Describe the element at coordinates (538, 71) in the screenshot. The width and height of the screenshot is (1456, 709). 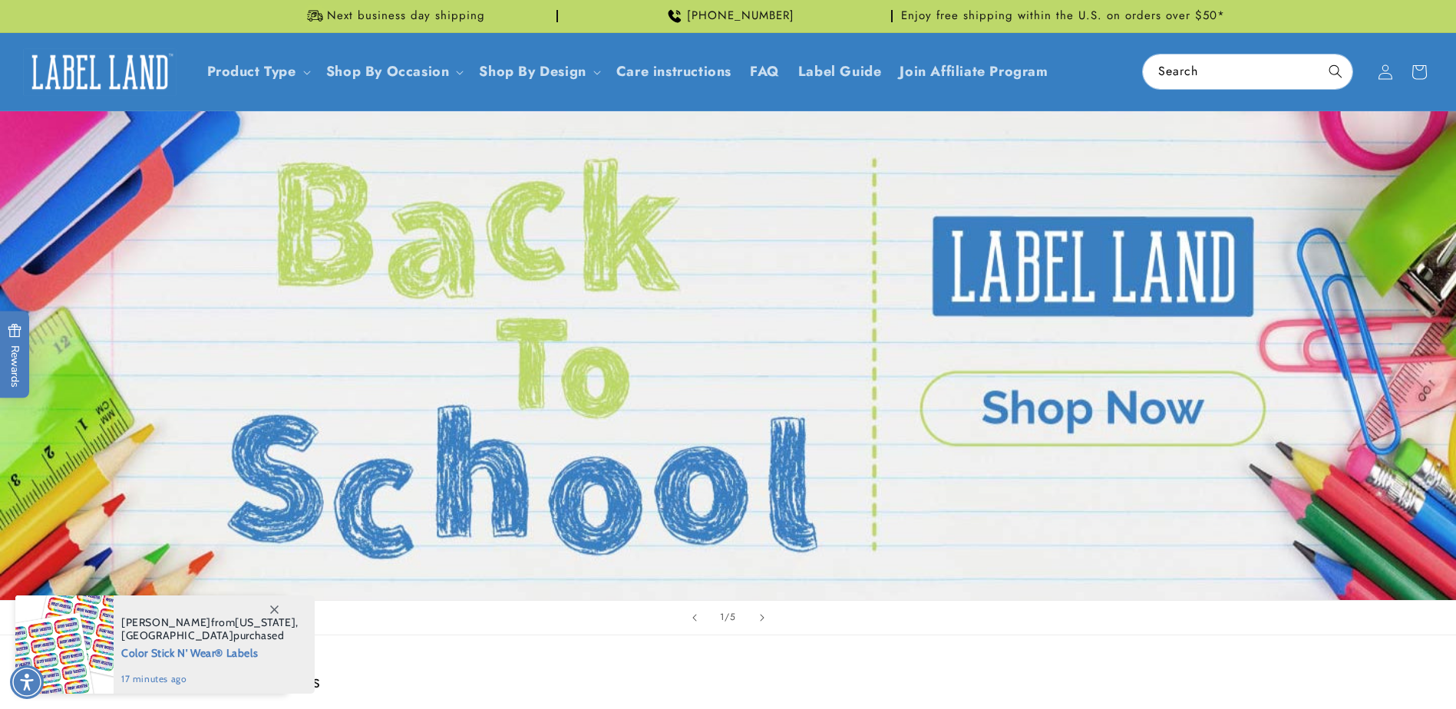
I see `summary: Shop By Design` at that location.